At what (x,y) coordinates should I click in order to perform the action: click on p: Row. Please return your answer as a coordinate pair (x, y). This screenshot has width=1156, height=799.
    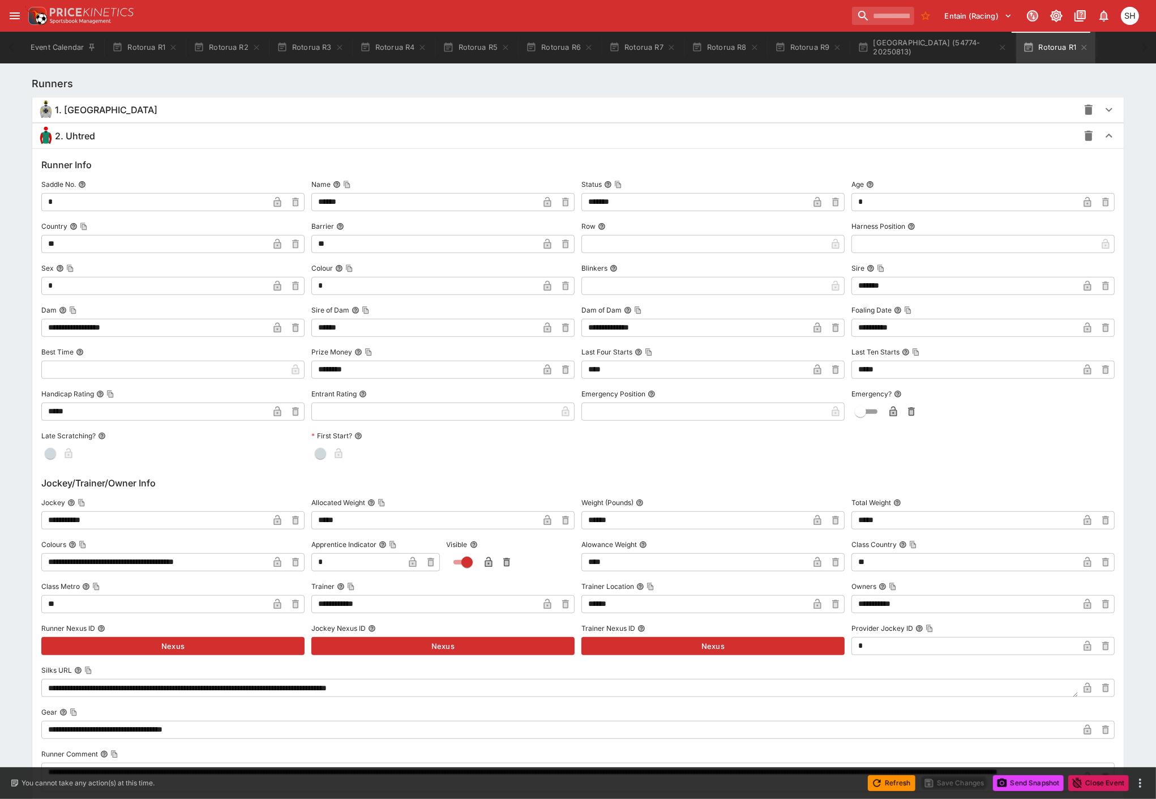
    Looking at the image, I should click on (588, 226).